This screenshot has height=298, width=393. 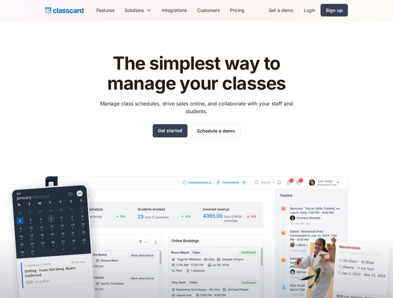 What do you see at coordinates (64, 10) in the screenshot?
I see `a: home` at bounding box center [64, 10].